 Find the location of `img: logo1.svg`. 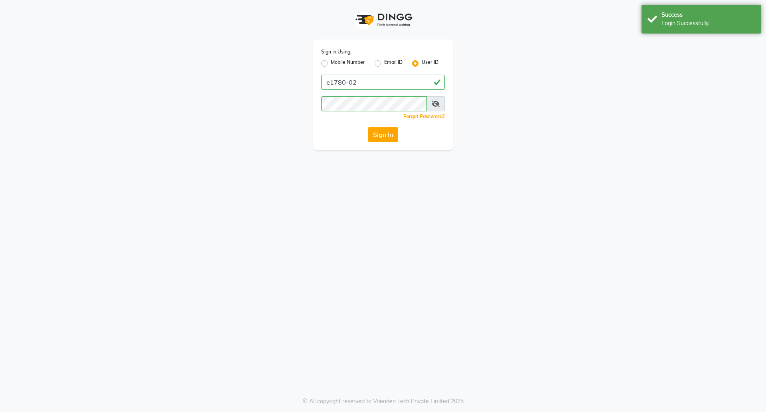

img: logo1.svg is located at coordinates (383, 20).